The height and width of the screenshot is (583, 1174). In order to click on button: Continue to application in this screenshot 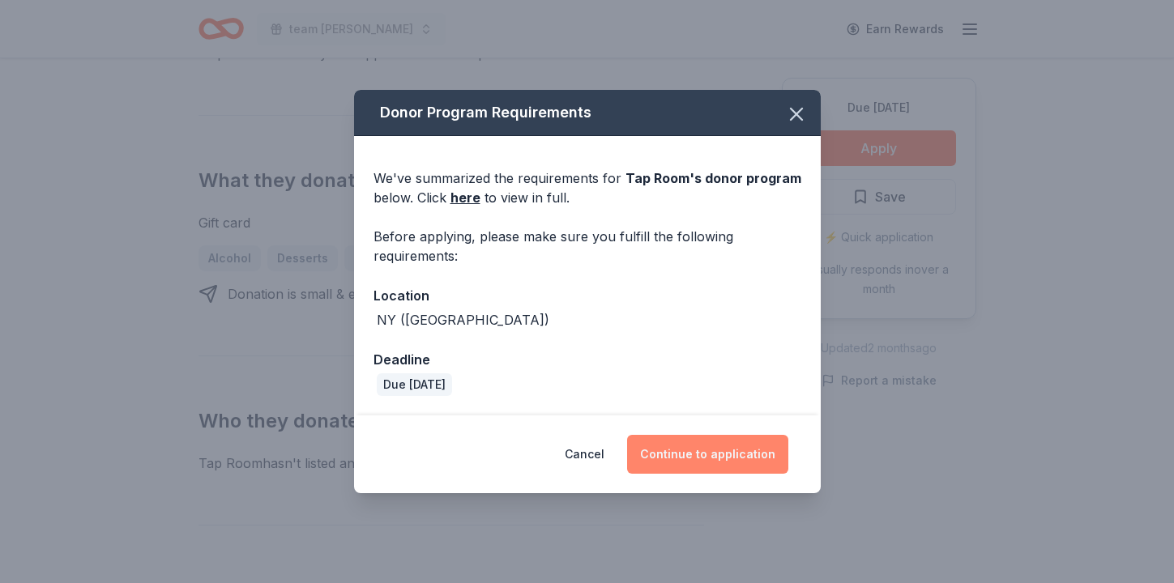, I will do `click(707, 454)`.